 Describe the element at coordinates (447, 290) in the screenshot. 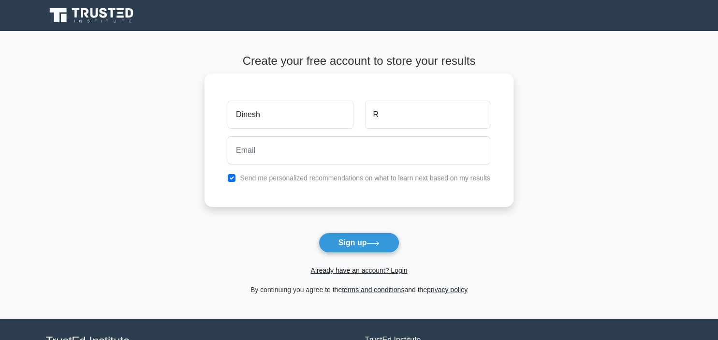

I see `a: privacy policy` at that location.